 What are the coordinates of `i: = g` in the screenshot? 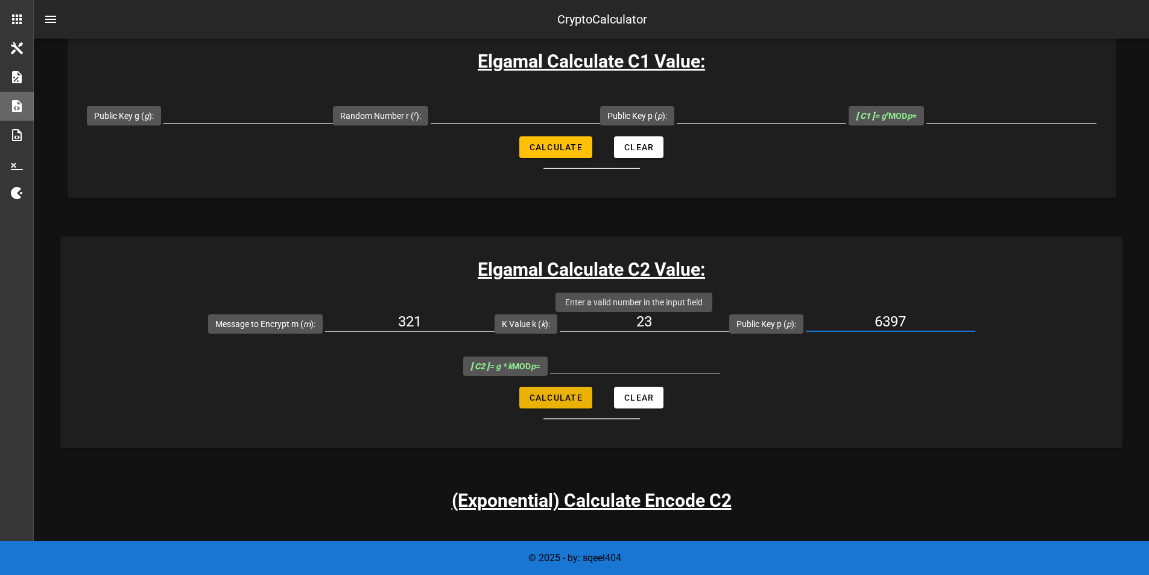 It's located at (872, 116).